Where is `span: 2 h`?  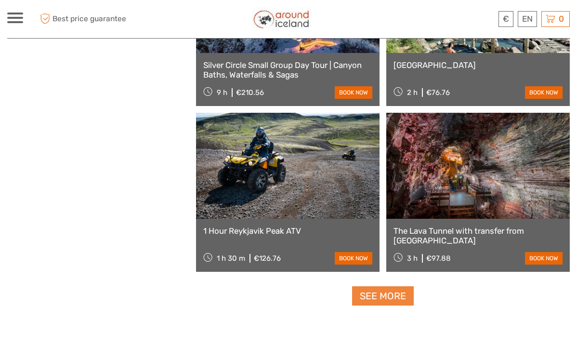
span: 2 h is located at coordinates (412, 92).